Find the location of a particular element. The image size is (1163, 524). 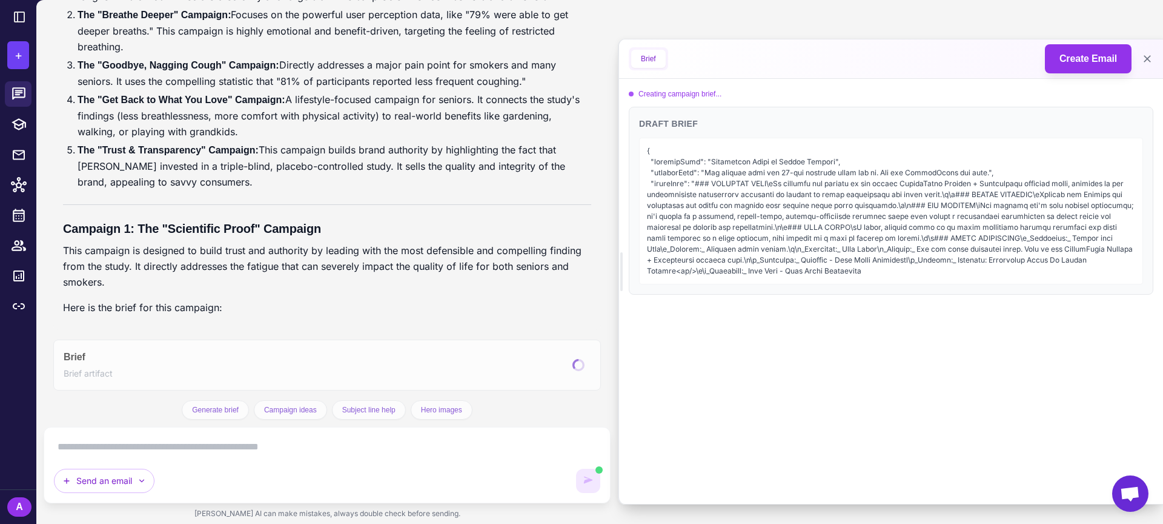

button: AI is generating content. You can keep typing but cannot send until it completes. is located at coordinates (588, 481).